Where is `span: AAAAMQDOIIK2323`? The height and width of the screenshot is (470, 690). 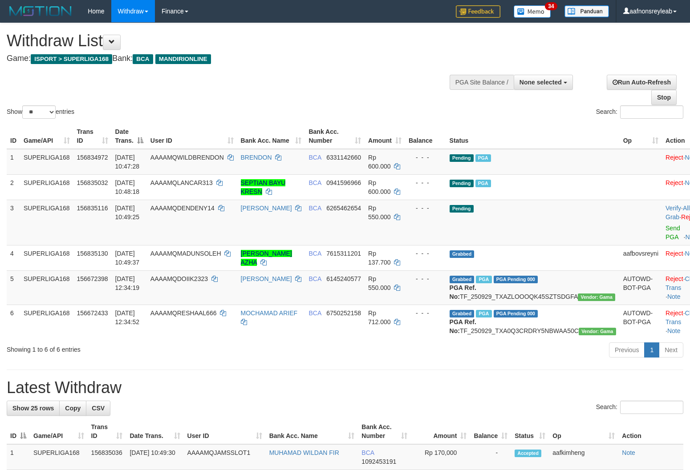
span: AAAAMQDOIIK2323 is located at coordinates (179, 279).